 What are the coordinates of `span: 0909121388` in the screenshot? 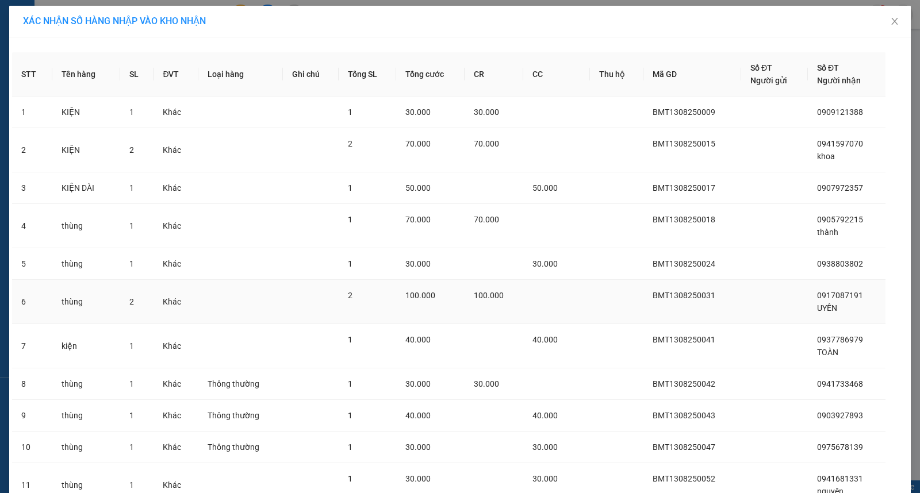 It's located at (840, 112).